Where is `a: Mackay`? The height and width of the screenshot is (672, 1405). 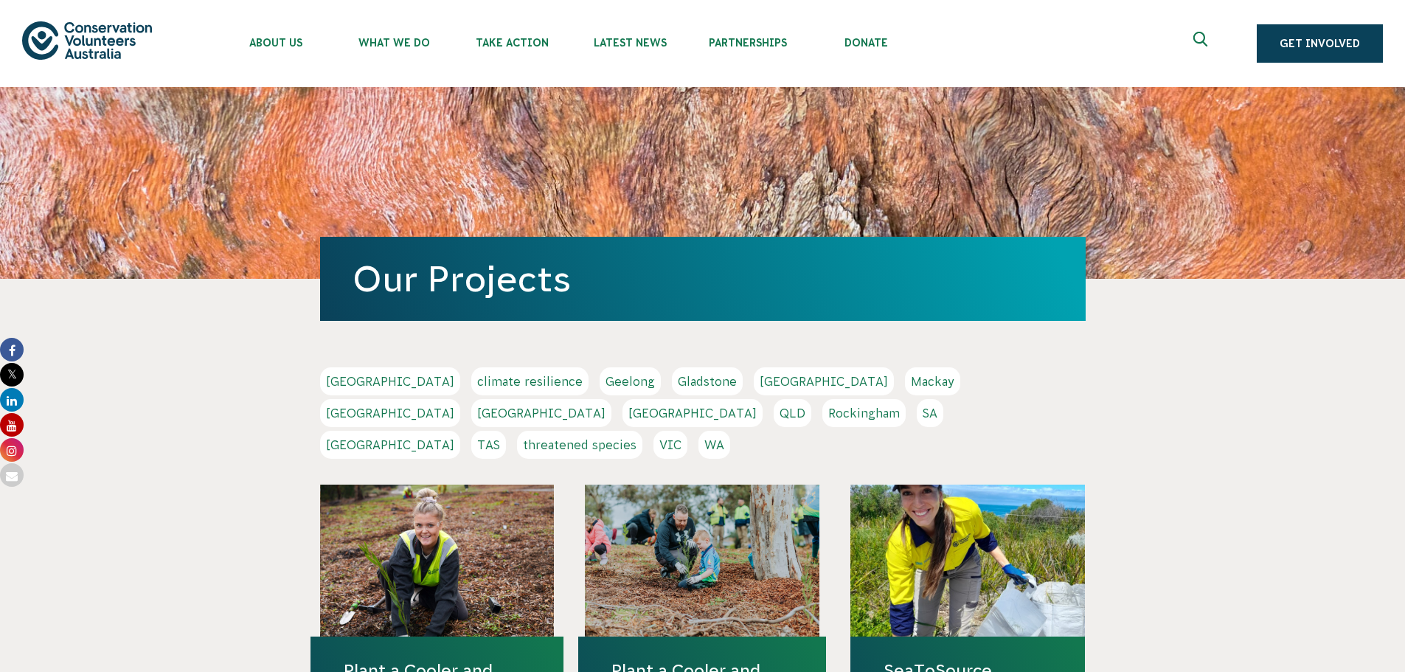 a: Mackay is located at coordinates (932, 381).